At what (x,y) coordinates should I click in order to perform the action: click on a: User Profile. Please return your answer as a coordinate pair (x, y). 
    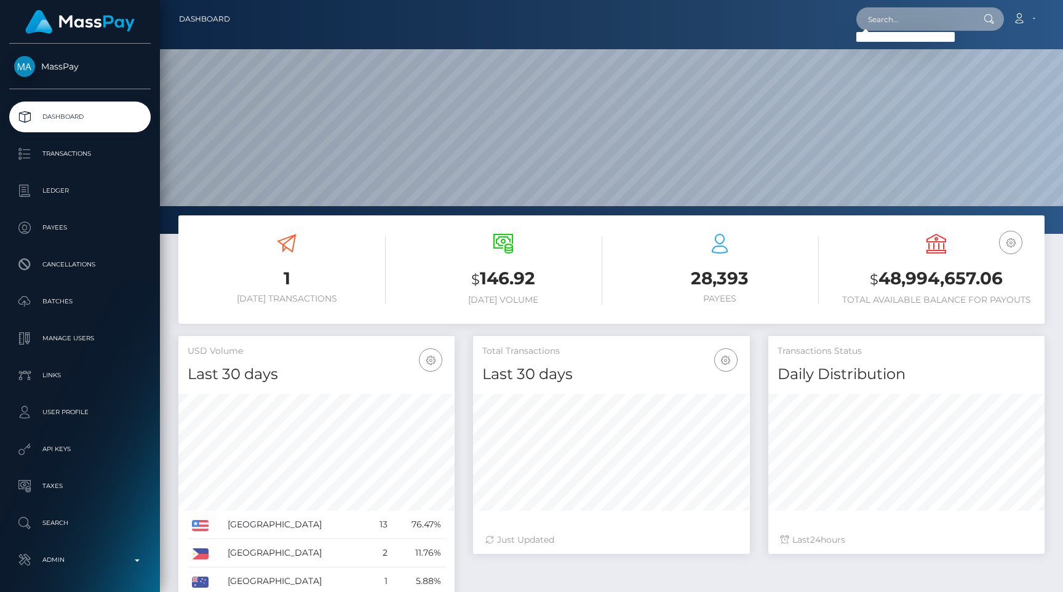
    Looking at the image, I should click on (80, 412).